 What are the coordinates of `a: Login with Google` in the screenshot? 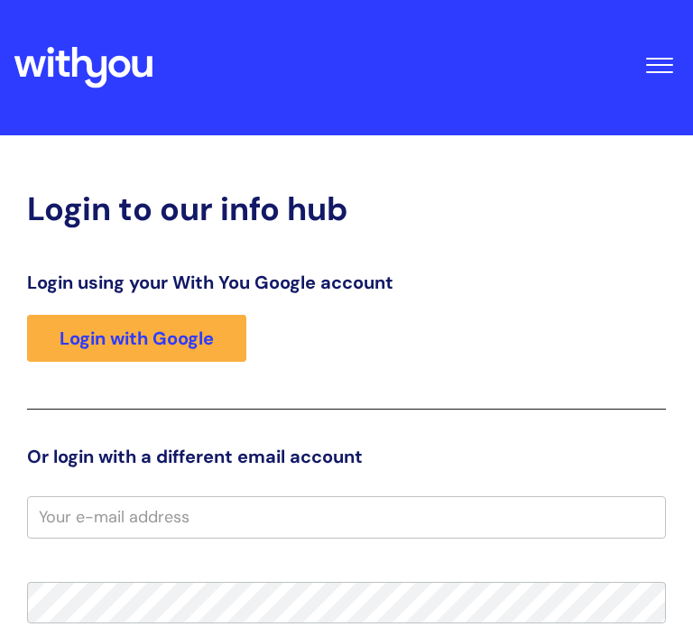 It's located at (136, 338).